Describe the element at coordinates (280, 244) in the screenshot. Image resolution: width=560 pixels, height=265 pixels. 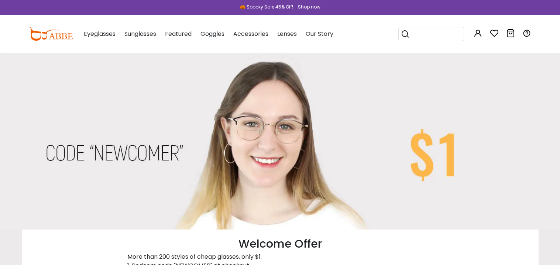
I see `h5: Welcome Offer` at that location.